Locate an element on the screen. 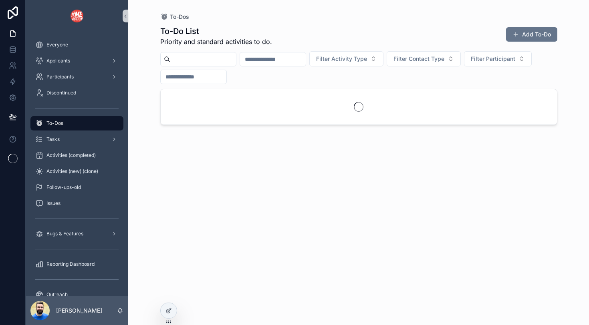  span: Bugs & Features is located at coordinates (65, 234).